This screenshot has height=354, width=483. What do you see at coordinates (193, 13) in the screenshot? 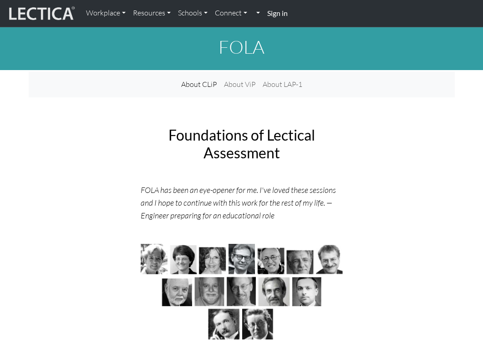
I see `a: Schools` at bounding box center [193, 13].